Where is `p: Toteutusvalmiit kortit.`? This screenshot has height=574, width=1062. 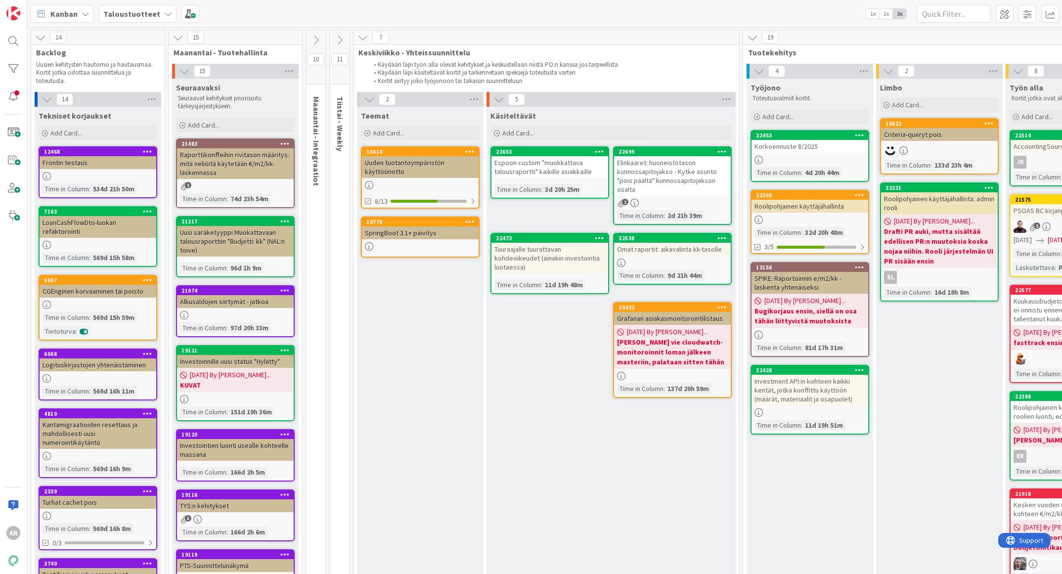 p: Toteutusvalmiit kortit. is located at coordinates (810, 98).